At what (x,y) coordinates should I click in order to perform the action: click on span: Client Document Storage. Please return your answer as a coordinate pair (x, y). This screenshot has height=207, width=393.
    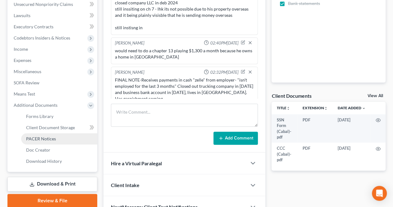
    Looking at the image, I should click on (50, 127).